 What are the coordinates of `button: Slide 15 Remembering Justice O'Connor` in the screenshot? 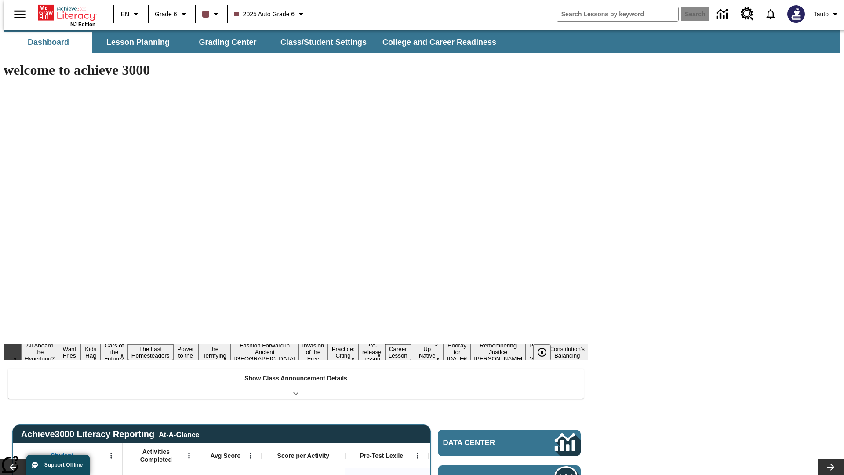 It's located at (498, 352).